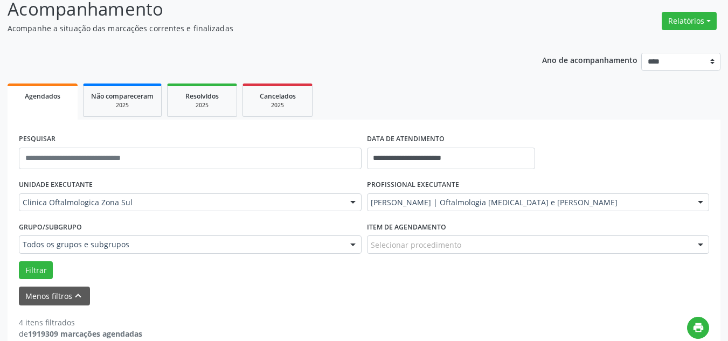  I want to click on p: Ano de acompanhamento, so click(589, 59).